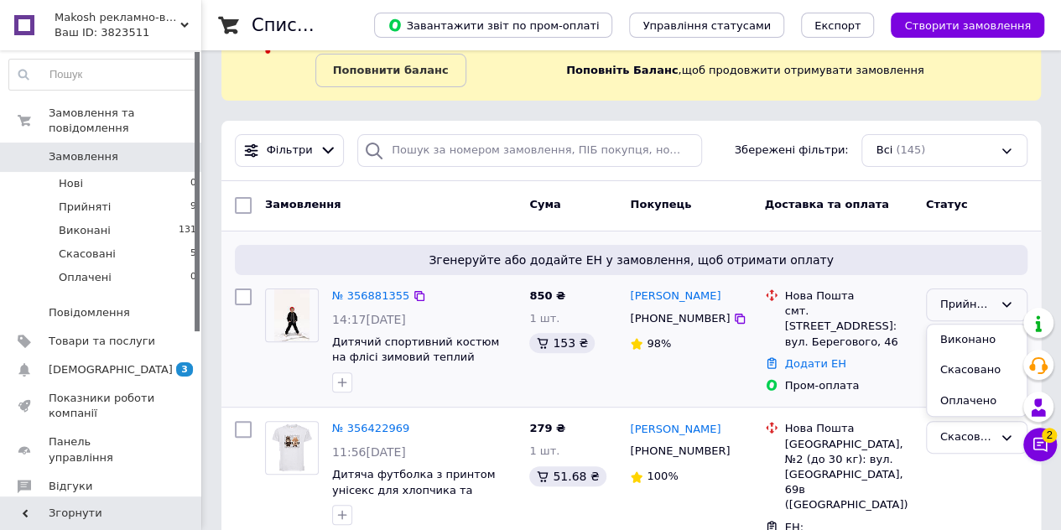 The image size is (1061, 530). I want to click on span: (145), so click(910, 149).